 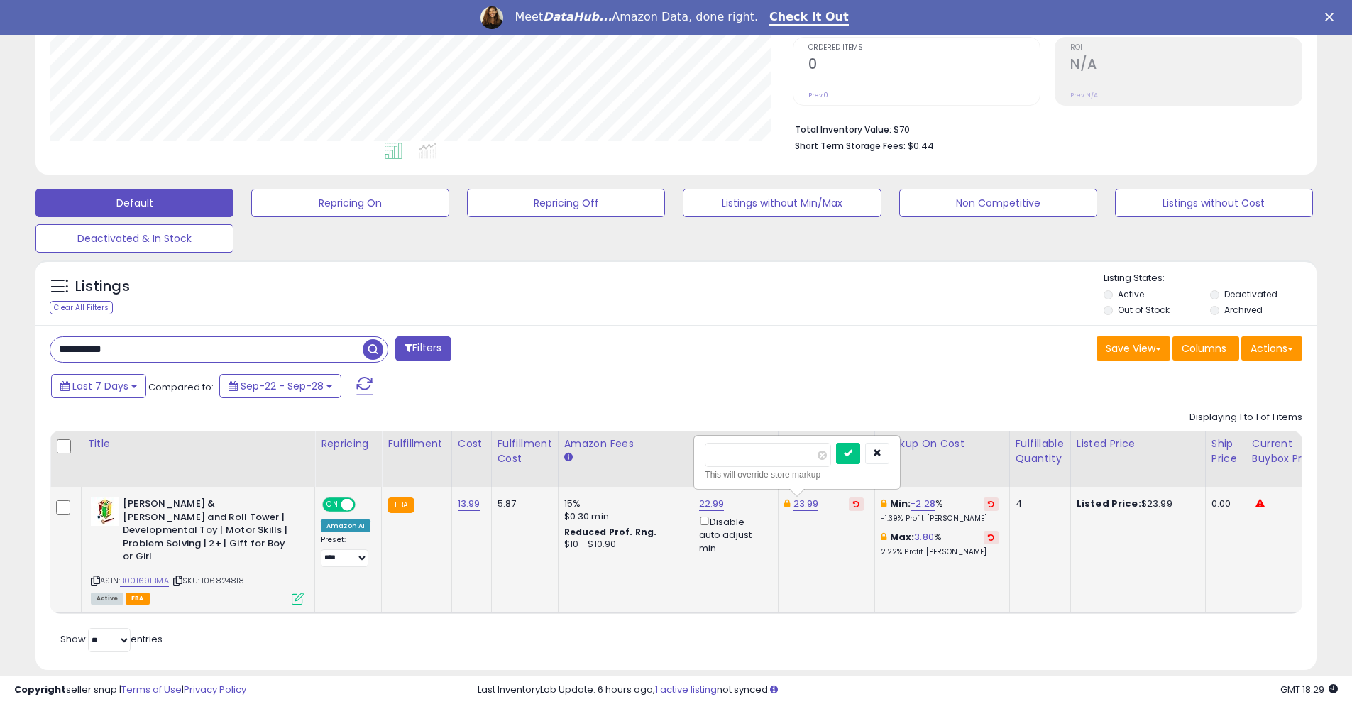 I want to click on label: Archived, so click(x=1243, y=309).